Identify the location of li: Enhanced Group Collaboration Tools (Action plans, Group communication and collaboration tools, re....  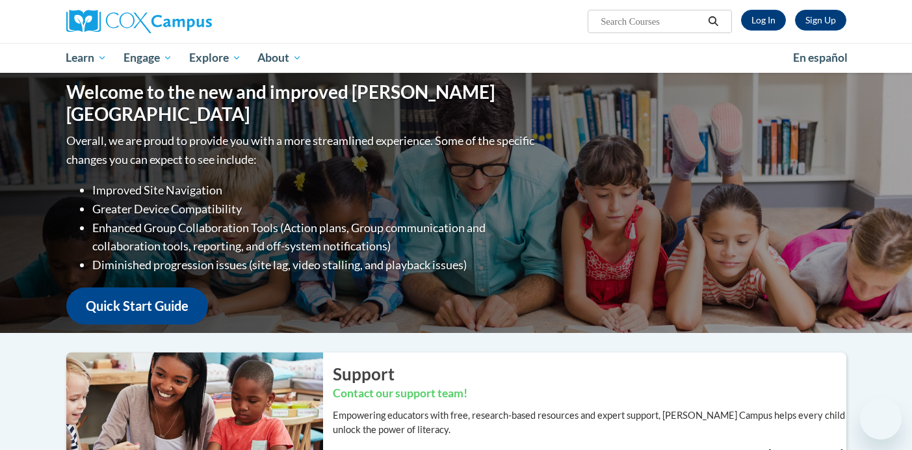
(315, 237).